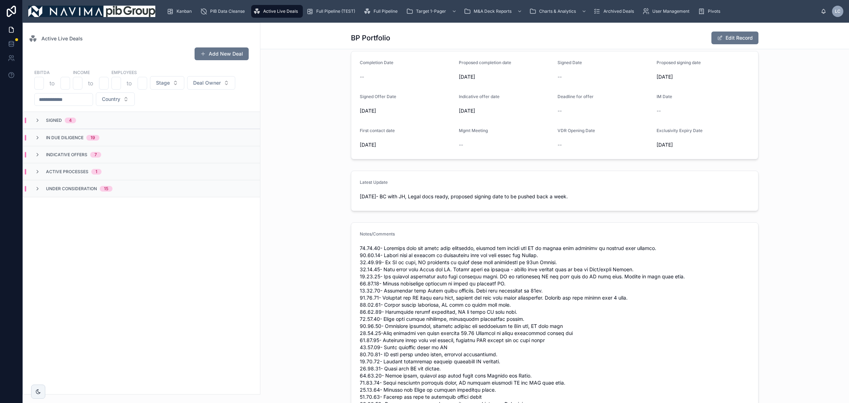 This screenshot has width=849, height=403. What do you see at coordinates (493, 11) in the screenshot?
I see `span: M&A Deck Reports` at bounding box center [493, 11].